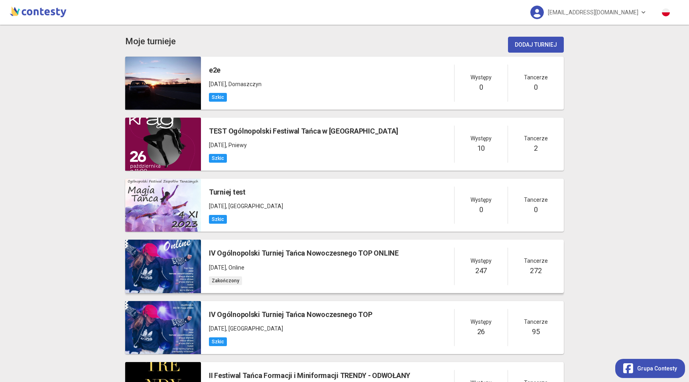  I want to click on h3: Moje turnieje, so click(150, 41).